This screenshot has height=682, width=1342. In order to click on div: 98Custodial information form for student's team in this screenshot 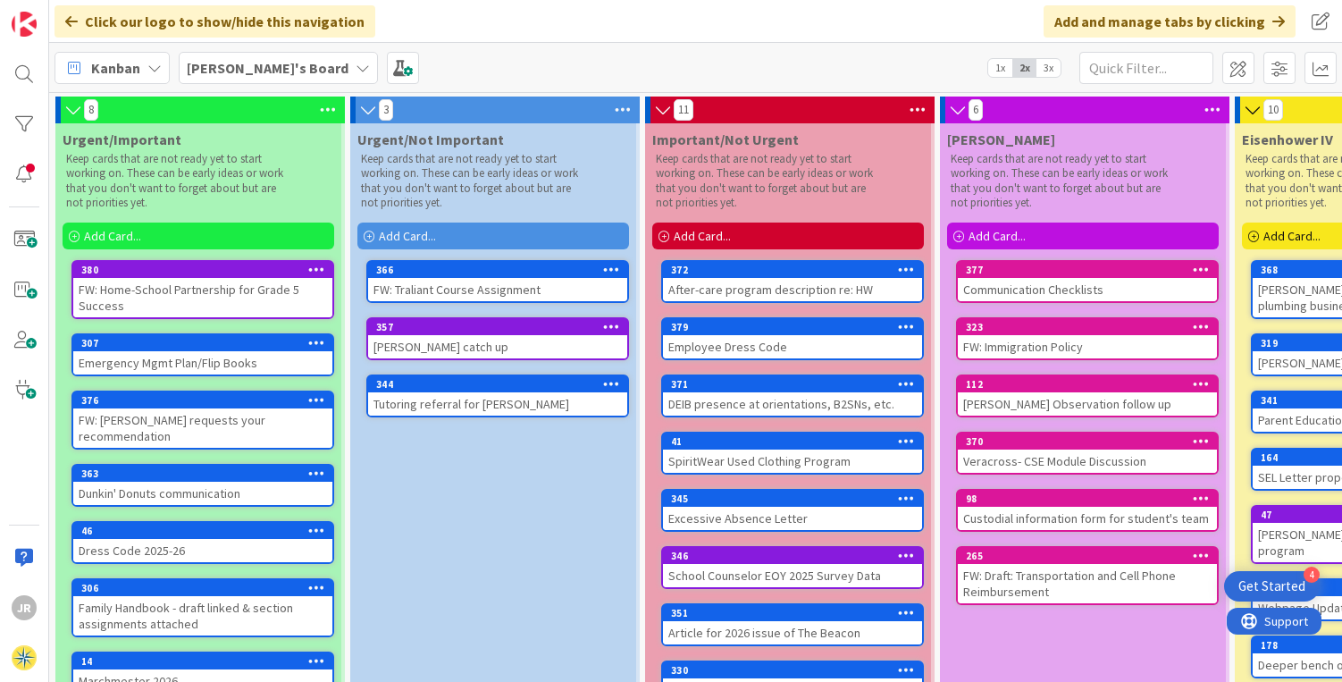, I will do `click(1088, 510)`.